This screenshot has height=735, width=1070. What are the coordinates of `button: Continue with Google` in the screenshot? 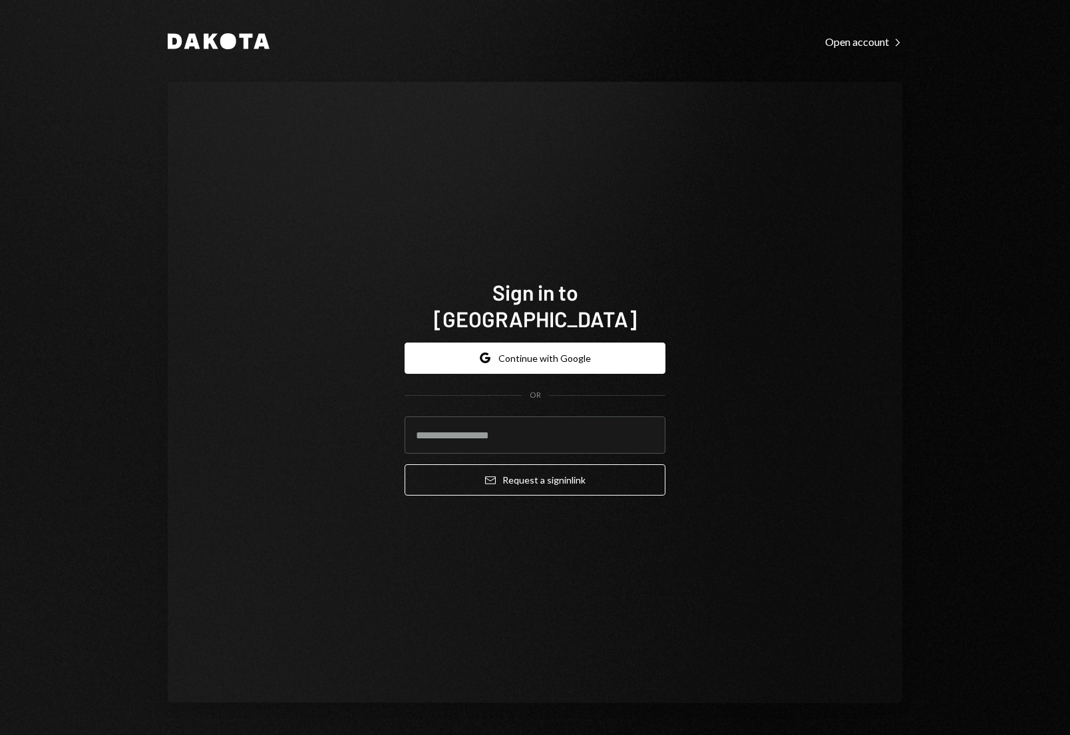 It's located at (535, 358).